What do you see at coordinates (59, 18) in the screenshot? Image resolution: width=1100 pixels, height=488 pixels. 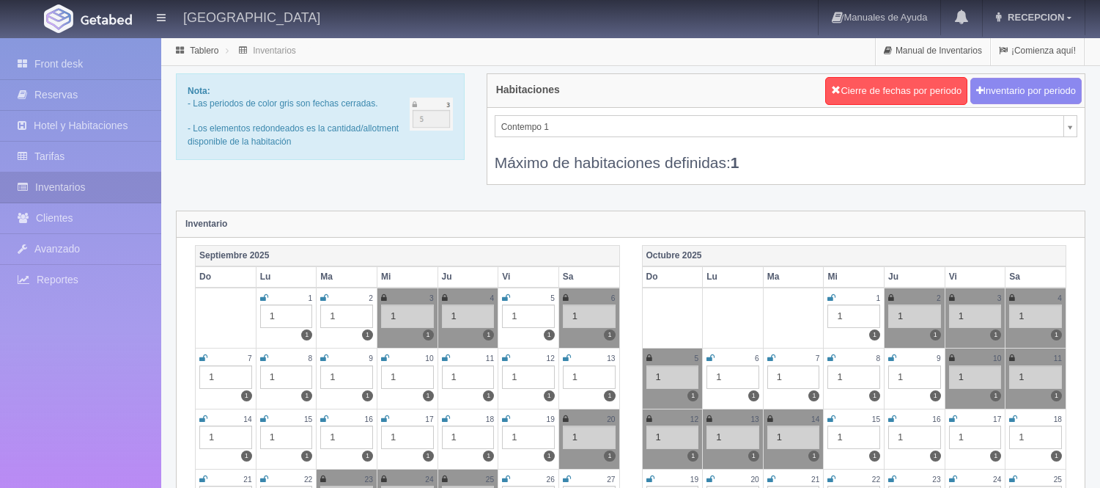 I see `img: Getabed` at bounding box center [59, 18].